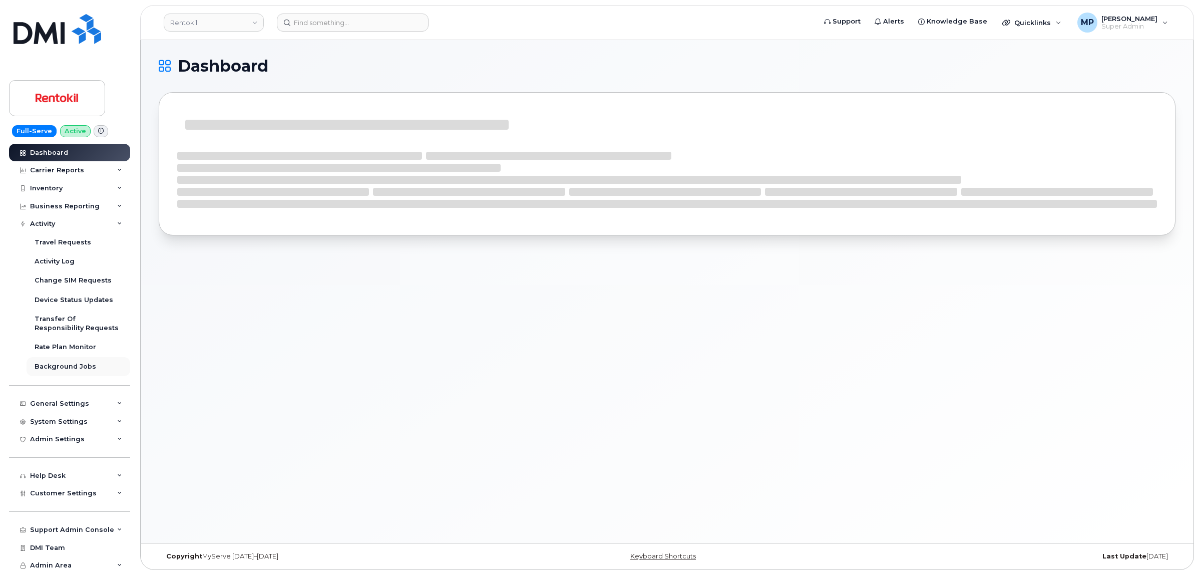  Describe the element at coordinates (223, 66) in the screenshot. I see `span: Dashboard` at that location.